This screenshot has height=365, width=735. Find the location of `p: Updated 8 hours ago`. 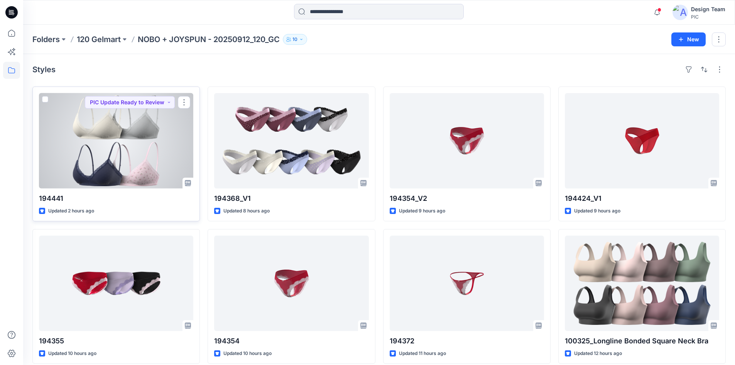

p: Updated 8 hours ago is located at coordinates (246, 211).